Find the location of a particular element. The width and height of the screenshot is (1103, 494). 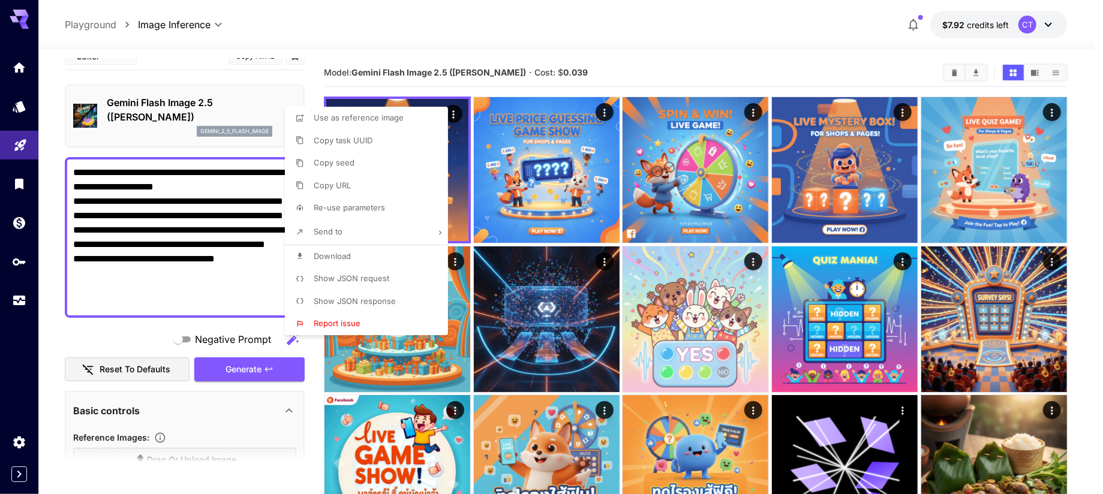

span: Send to is located at coordinates (328, 232).